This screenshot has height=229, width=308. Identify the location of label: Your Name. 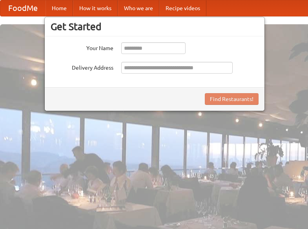
(82, 47).